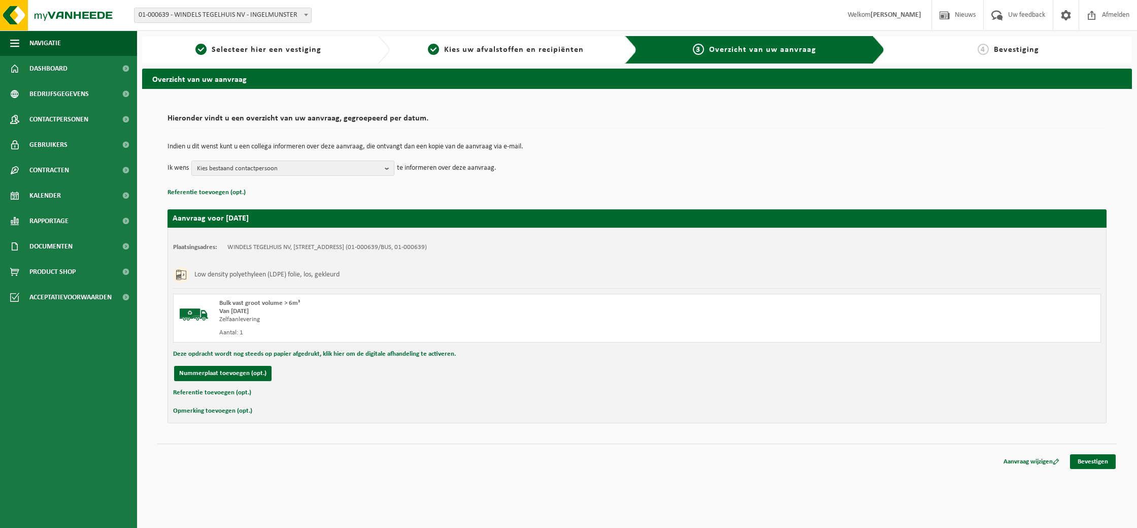 The height and width of the screenshot is (528, 1137). Describe the element at coordinates (637, 78) in the screenshot. I see `h2: Overzicht van uw aanvraag` at that location.